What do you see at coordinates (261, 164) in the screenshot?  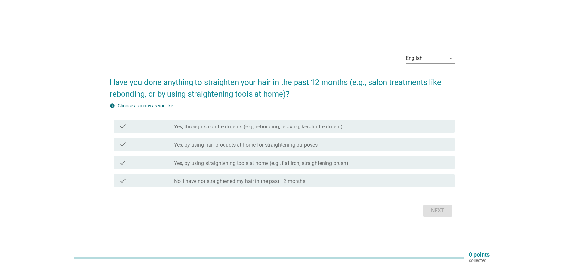 I see `label: Yes, by using straightening tools at home (e.g., flat iron, straightening brush)` at bounding box center [261, 164].